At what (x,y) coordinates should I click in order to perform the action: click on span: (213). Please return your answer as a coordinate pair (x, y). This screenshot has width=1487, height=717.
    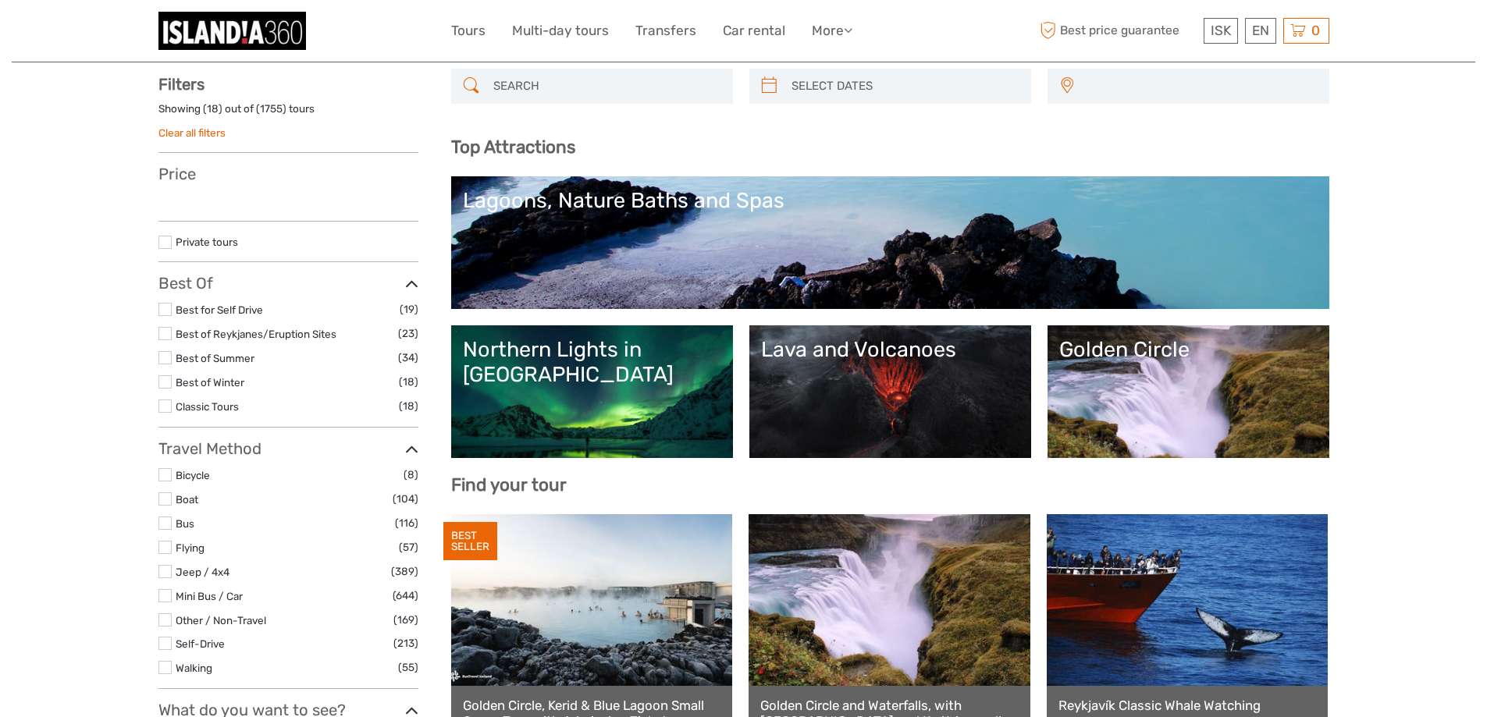
    Looking at the image, I should click on (406, 643).